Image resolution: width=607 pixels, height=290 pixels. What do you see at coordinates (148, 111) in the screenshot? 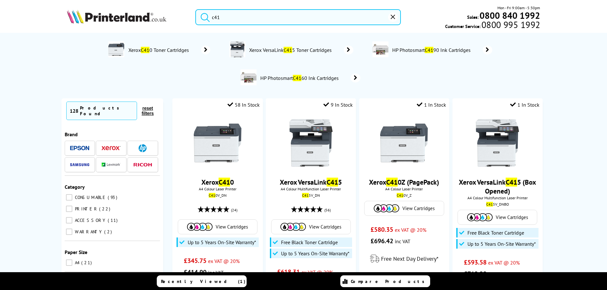
I see `button: reset filters` at bounding box center [148, 111].